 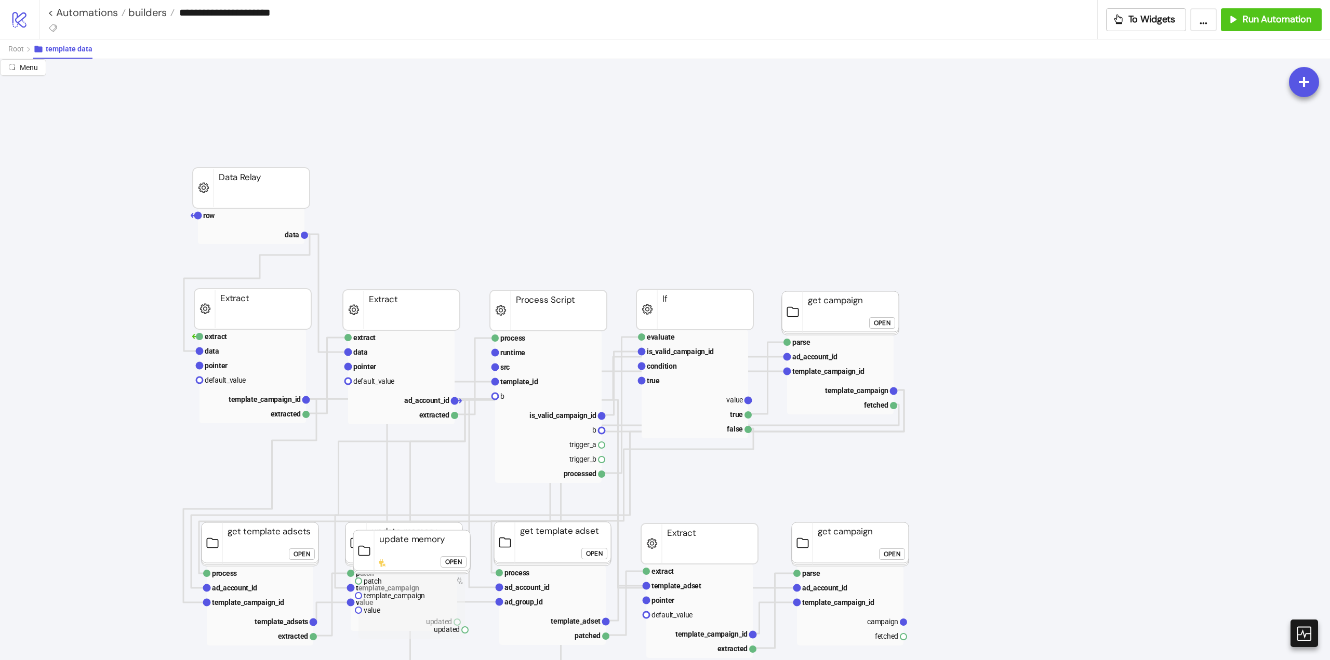 I want to click on text: src, so click(x=505, y=367).